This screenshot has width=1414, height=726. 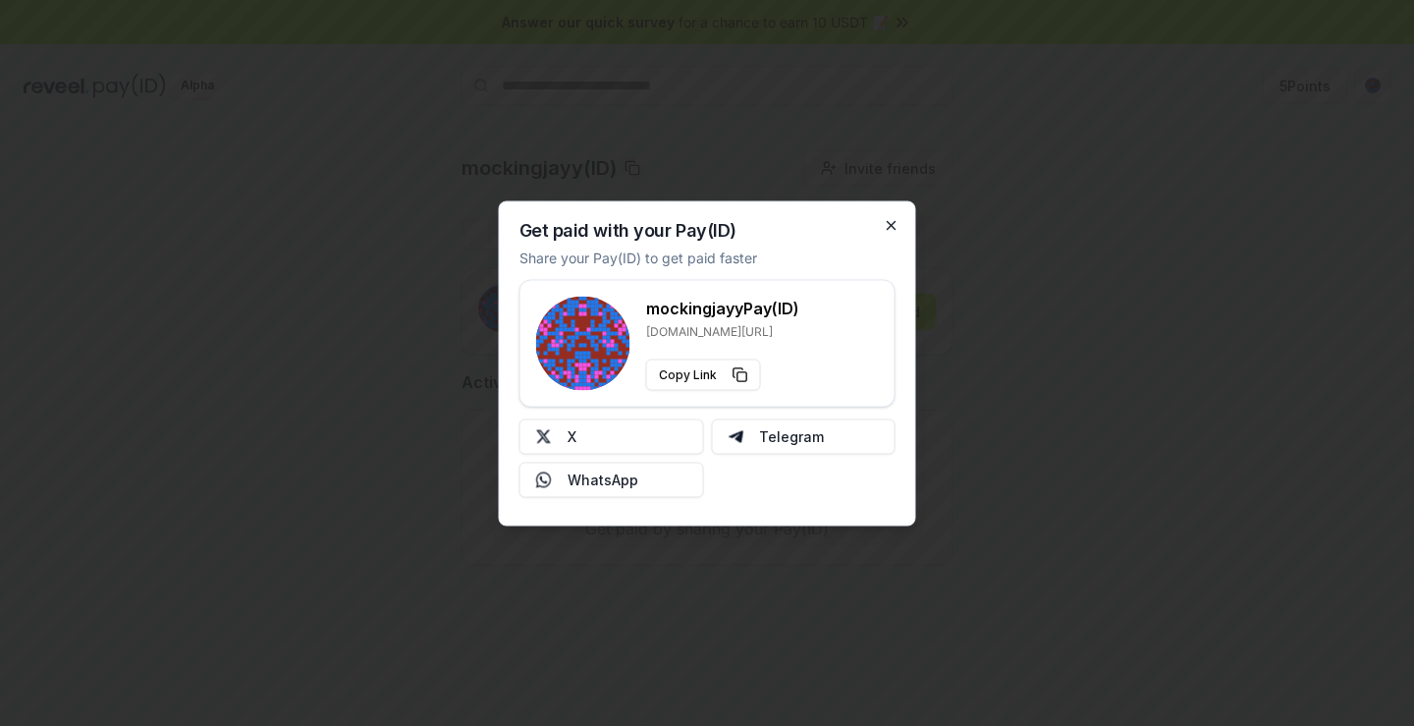 What do you see at coordinates (803, 436) in the screenshot?
I see `button: Telegram` at bounding box center [803, 436].